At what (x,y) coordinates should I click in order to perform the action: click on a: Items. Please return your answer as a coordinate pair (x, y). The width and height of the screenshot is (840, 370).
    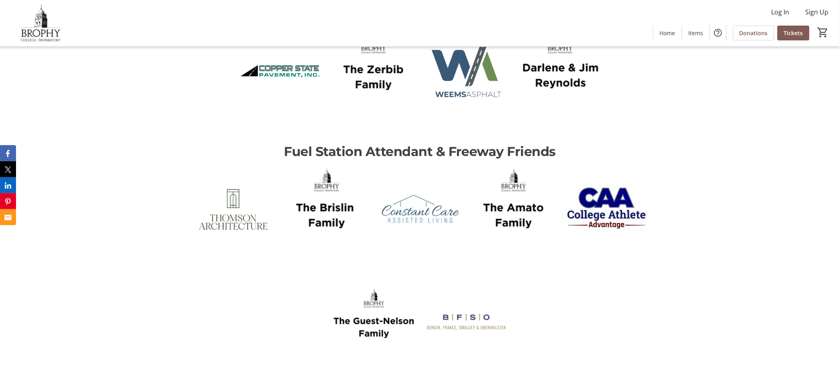
    Looking at the image, I should click on (696, 33).